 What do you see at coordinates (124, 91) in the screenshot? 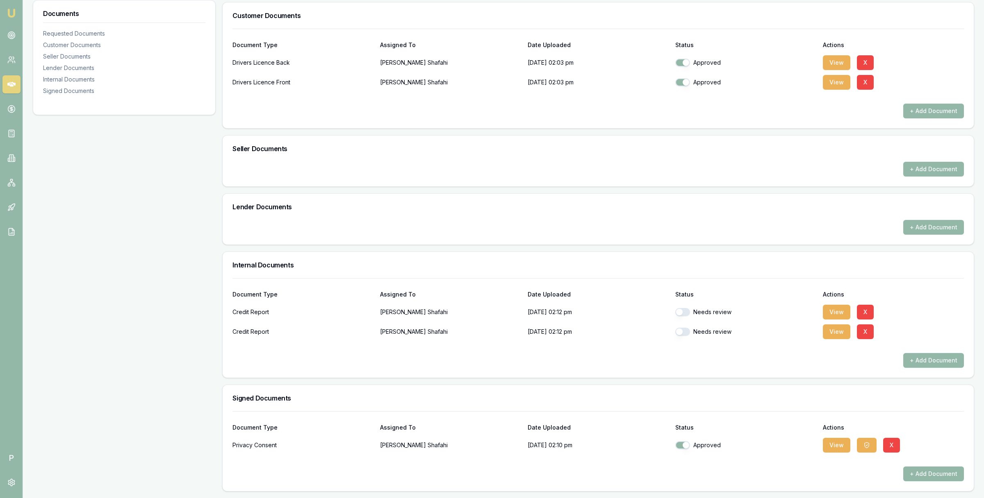
I see `div: Signed Documents` at bounding box center [124, 91].